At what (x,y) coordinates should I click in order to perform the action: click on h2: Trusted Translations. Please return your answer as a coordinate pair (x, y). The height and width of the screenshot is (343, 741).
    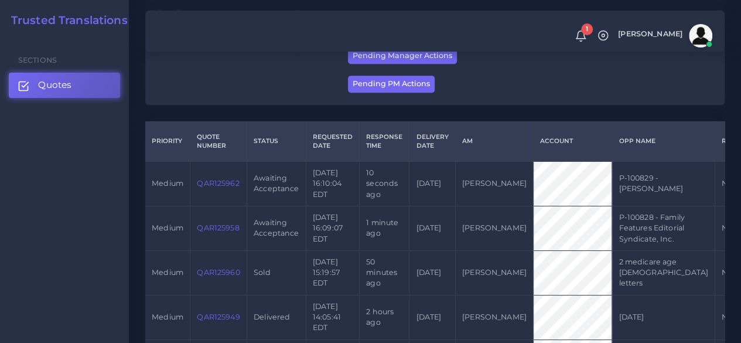
    Looking at the image, I should click on (65, 21).